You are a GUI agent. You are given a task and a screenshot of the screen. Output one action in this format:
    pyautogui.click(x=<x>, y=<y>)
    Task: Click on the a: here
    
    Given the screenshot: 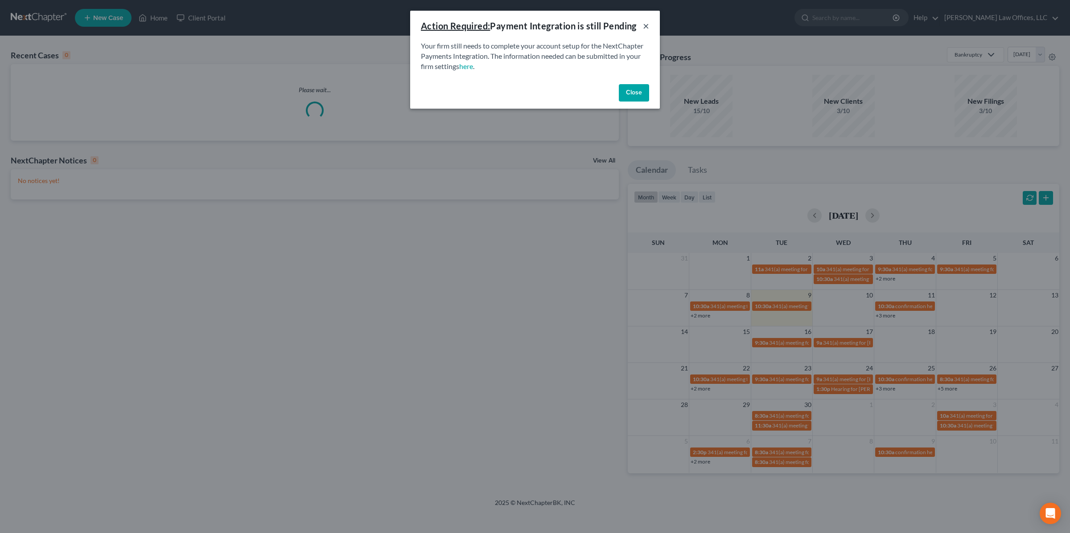 What is the action you would take?
    pyautogui.click(x=466, y=66)
    